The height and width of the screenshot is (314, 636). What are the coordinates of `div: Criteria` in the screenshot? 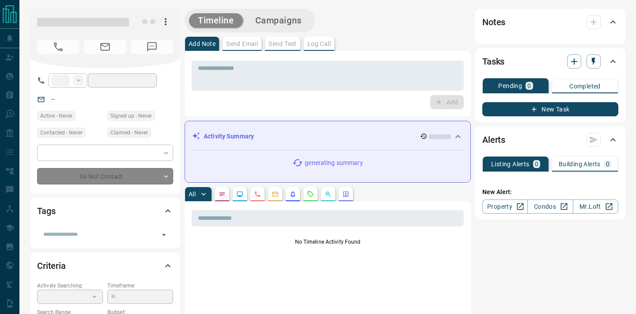 It's located at (105, 265).